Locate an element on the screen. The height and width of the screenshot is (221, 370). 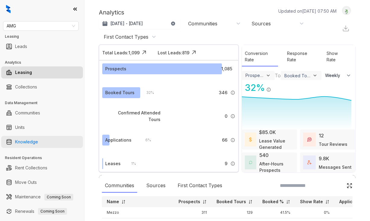
div: Show Rate is located at coordinates (336, 57).